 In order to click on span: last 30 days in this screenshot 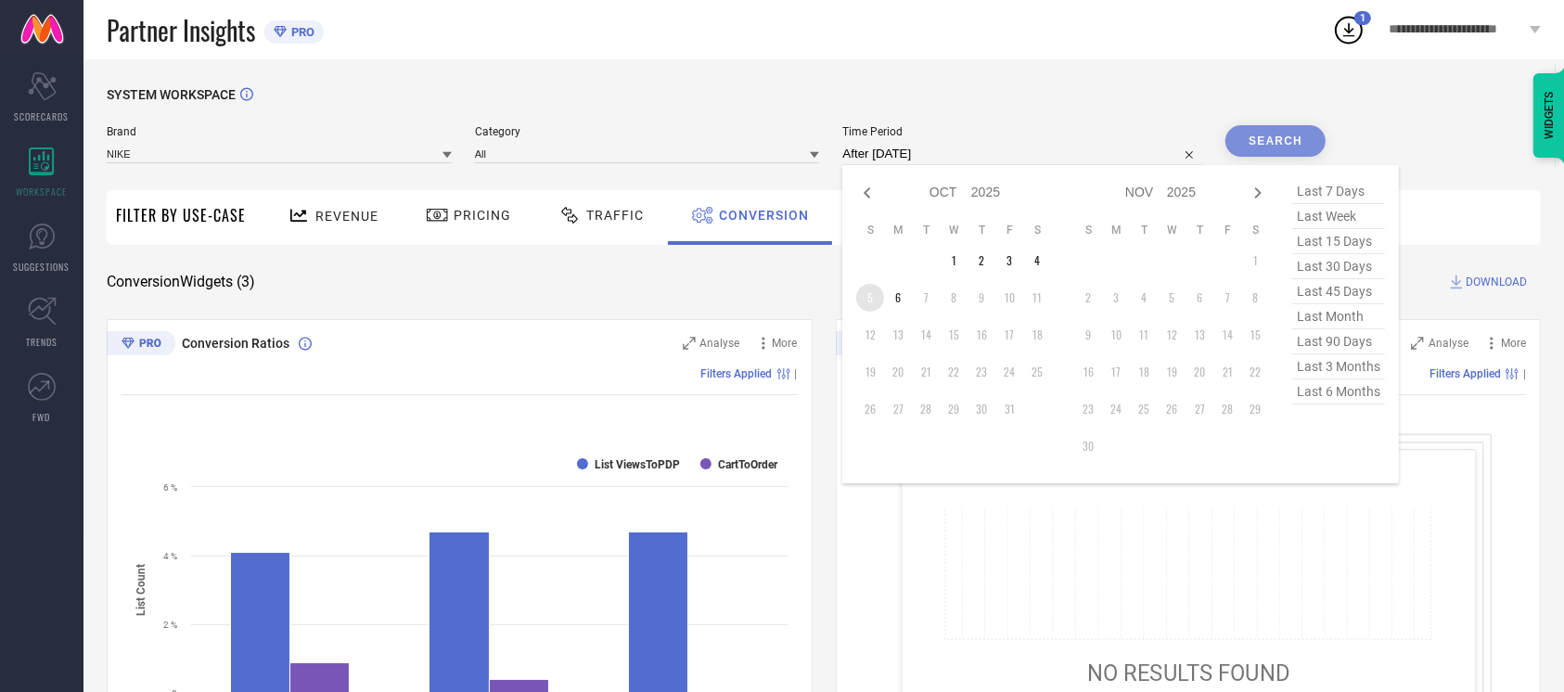, I will do `click(1339, 266)`.